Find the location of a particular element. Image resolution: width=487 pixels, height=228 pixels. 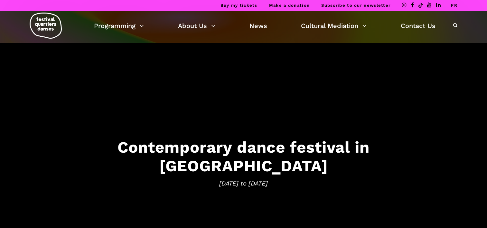

a: Make a donation is located at coordinates (289, 5).